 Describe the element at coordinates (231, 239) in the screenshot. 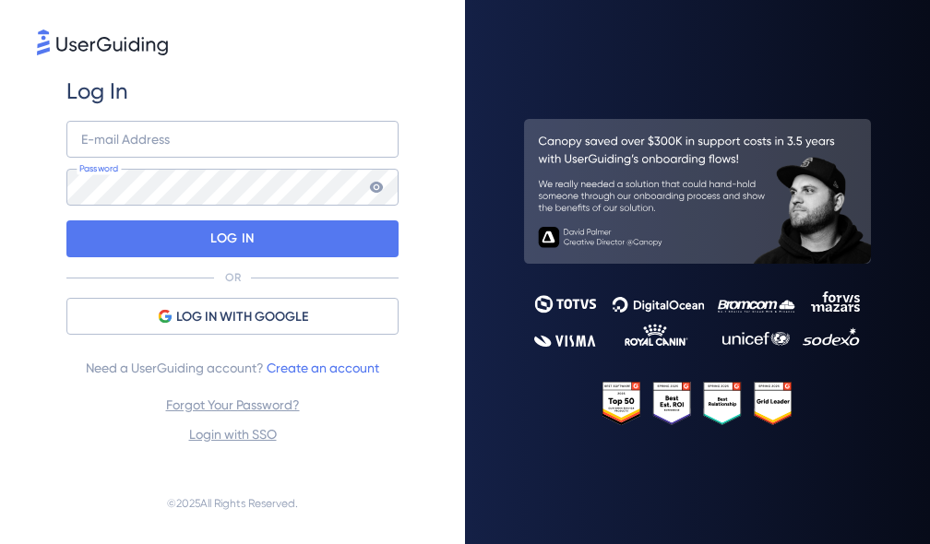

I see `p: LOG IN` at that location.